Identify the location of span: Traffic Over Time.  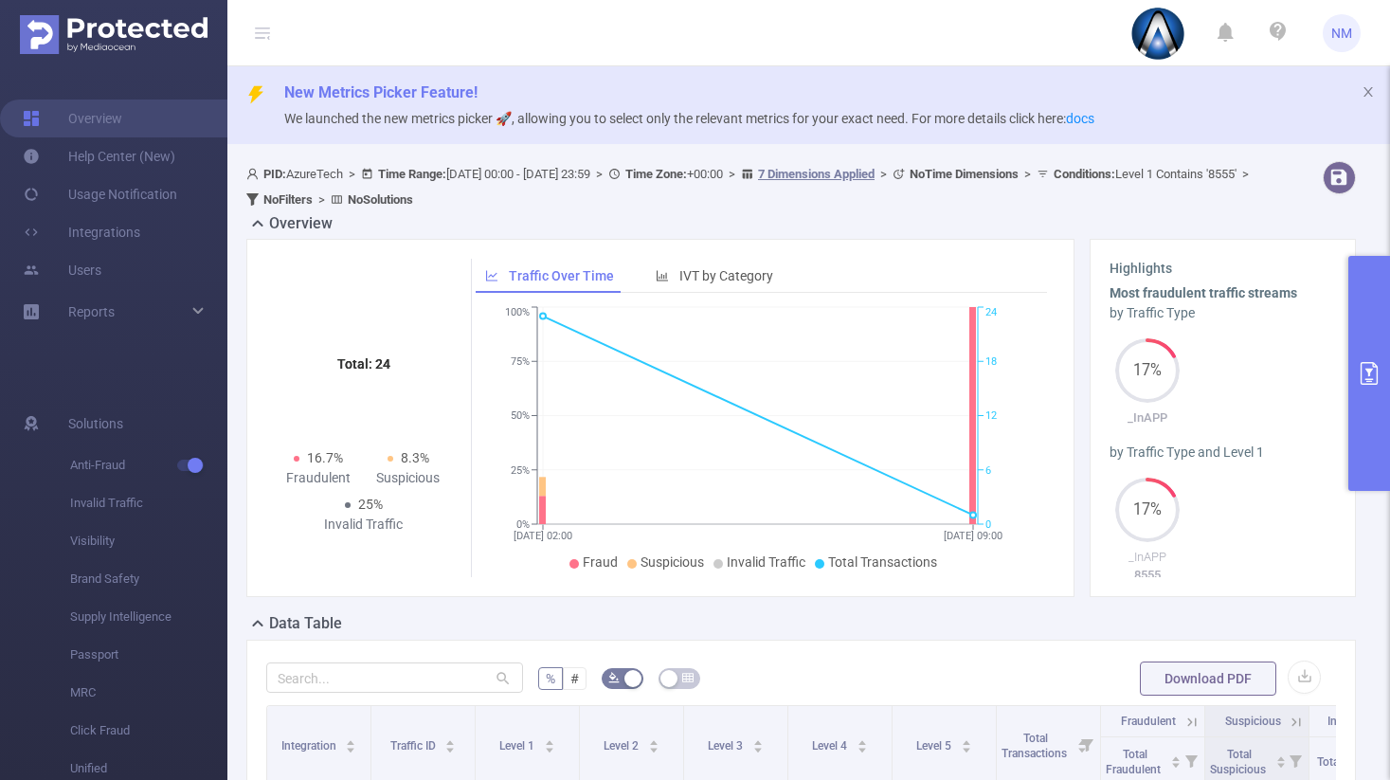
(561, 276).